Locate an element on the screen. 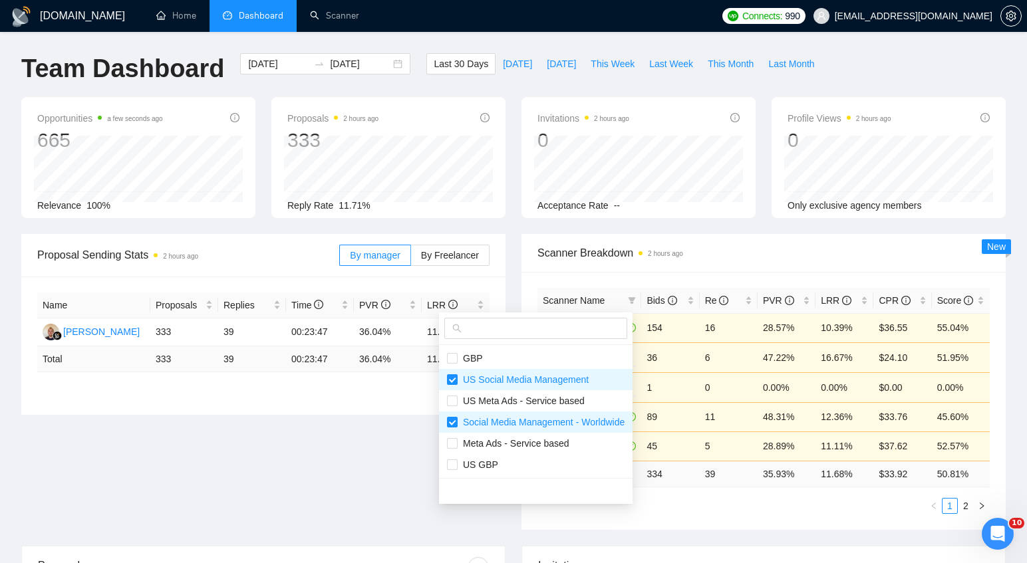  span: filter is located at coordinates (632, 301).